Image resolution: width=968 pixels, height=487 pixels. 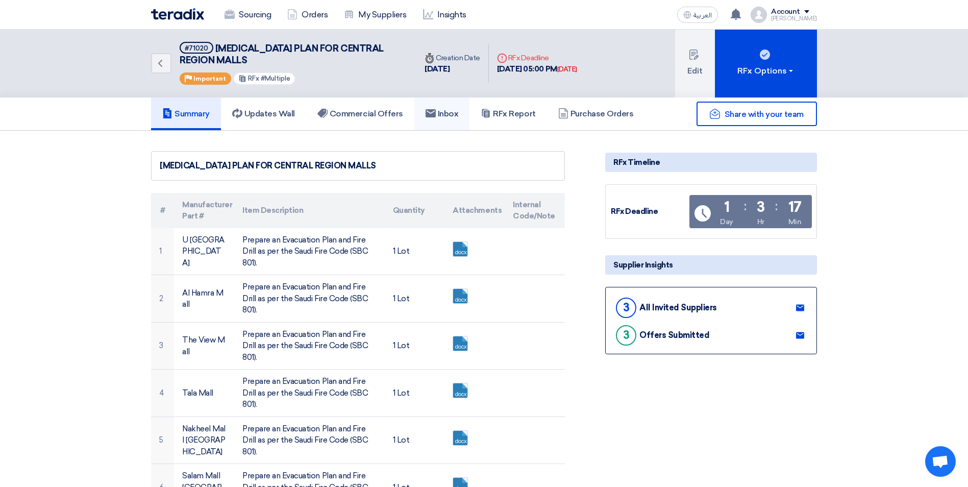 What do you see at coordinates (474, 210) in the screenshot?
I see `th: Attachments` at bounding box center [474, 210].